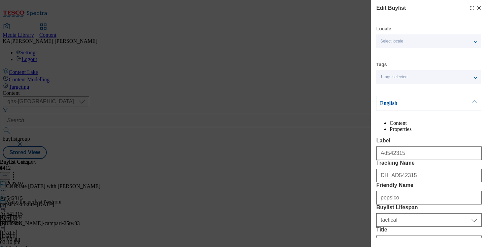  I want to click on label: Buylist Lifespan, so click(429, 207).